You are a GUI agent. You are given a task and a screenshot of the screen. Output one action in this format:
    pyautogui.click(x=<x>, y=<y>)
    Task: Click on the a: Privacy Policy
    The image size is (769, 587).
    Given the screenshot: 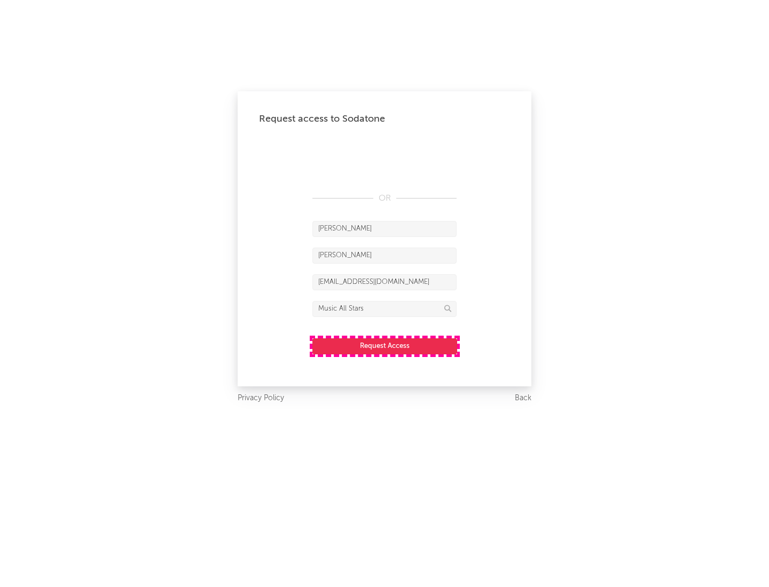 What is the action you would take?
    pyautogui.click(x=260, y=398)
    